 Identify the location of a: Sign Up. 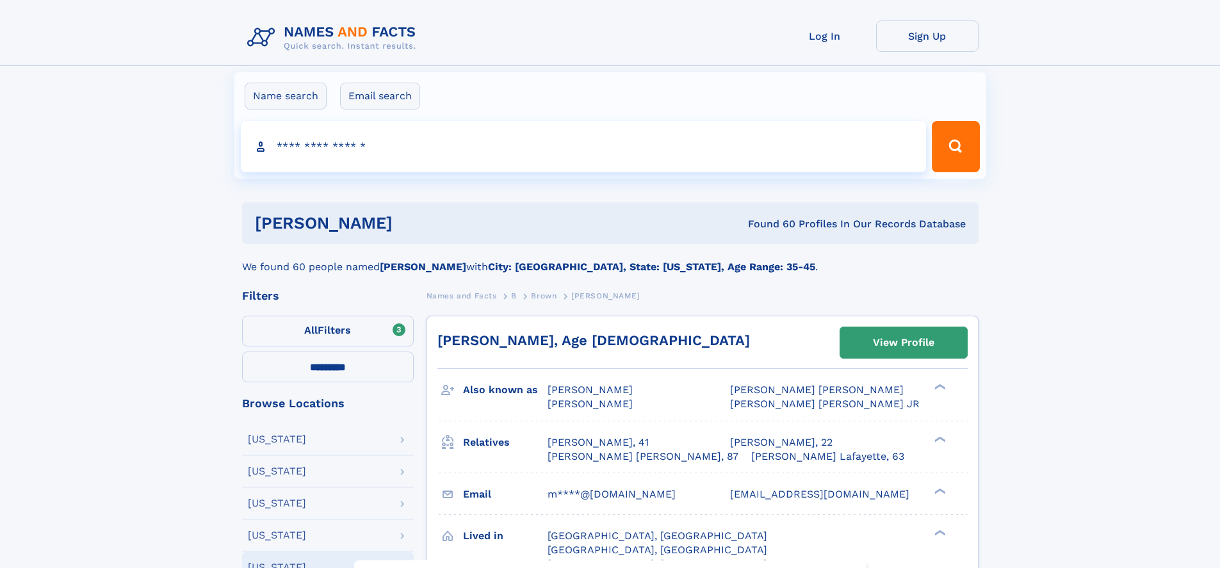
(928, 36).